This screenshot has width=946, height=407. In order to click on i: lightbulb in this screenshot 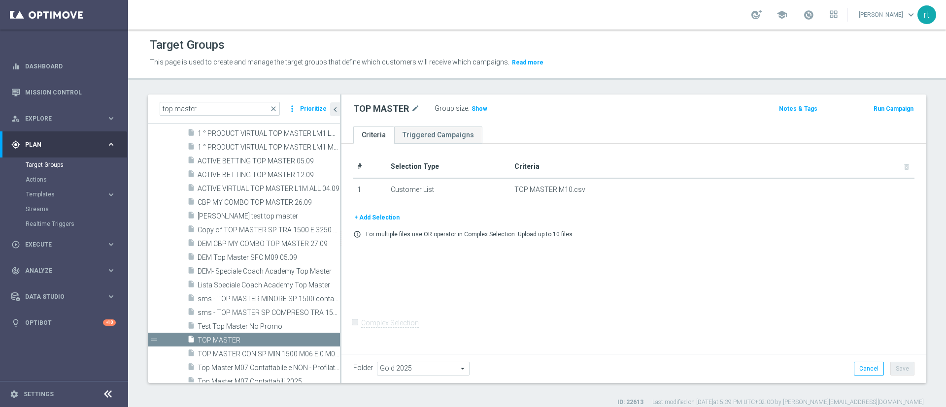, I will do `click(16, 323)`.